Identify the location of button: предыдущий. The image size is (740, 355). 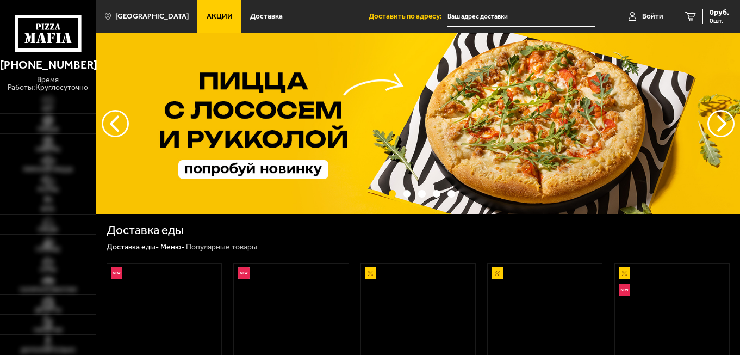
(721, 124).